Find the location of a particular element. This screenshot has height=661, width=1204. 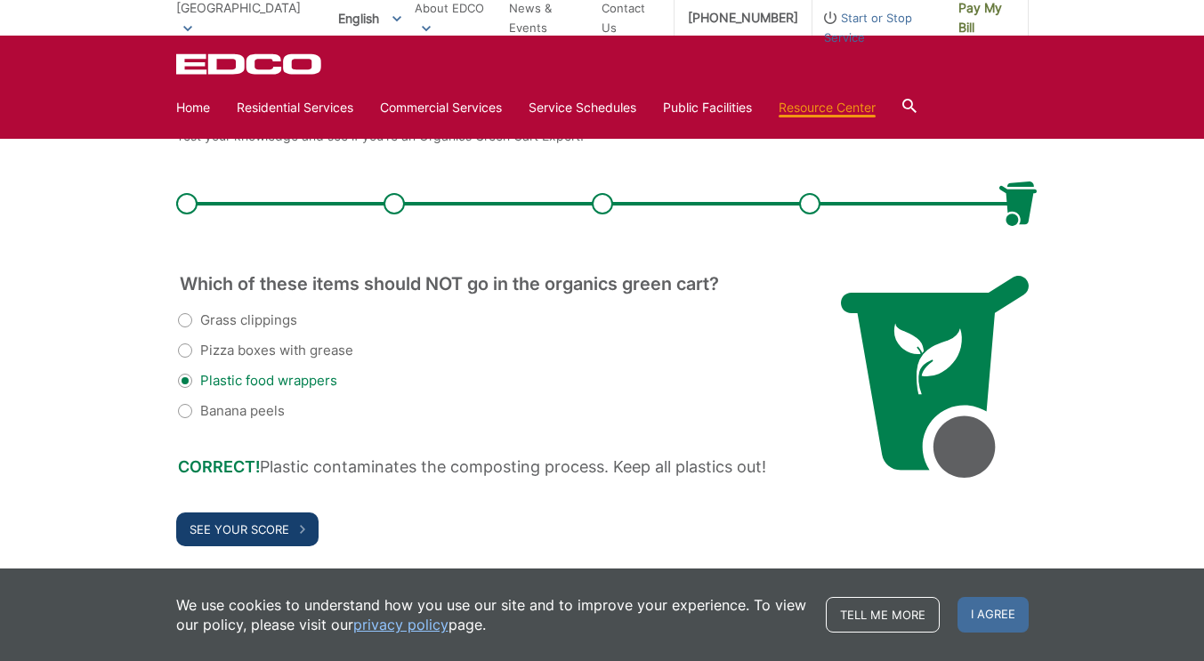

a: Commercial Services is located at coordinates (440, 108).